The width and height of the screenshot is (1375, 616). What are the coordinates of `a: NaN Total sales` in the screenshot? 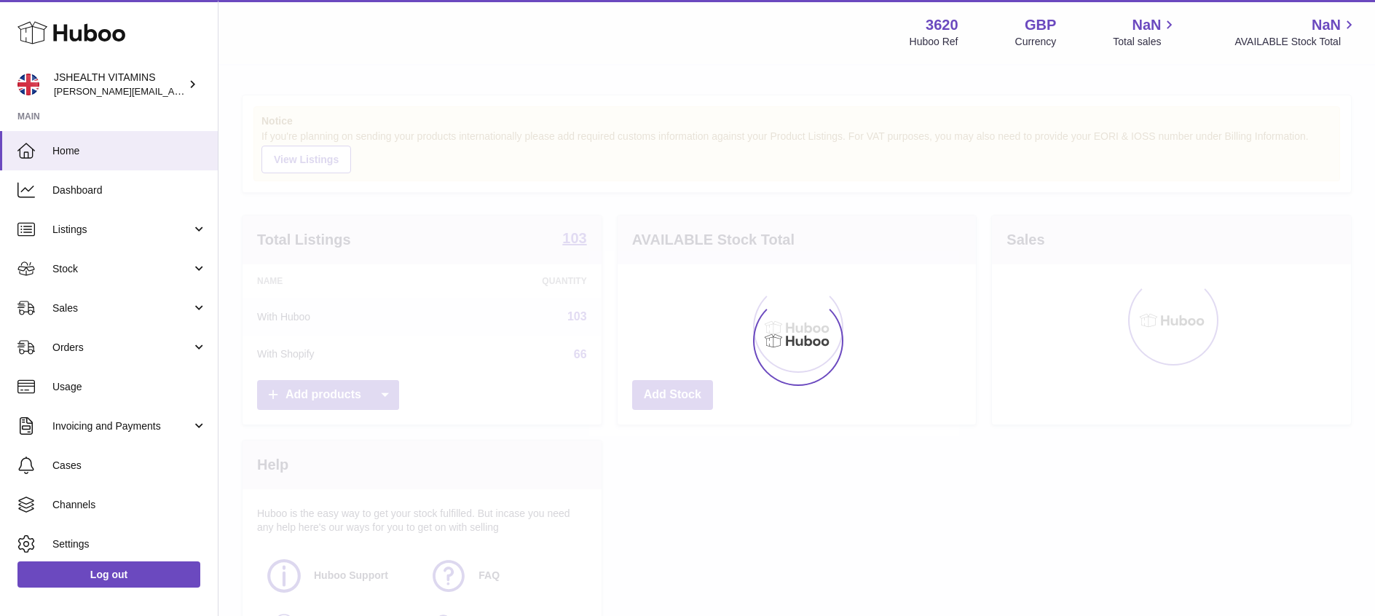 It's located at (1145, 32).